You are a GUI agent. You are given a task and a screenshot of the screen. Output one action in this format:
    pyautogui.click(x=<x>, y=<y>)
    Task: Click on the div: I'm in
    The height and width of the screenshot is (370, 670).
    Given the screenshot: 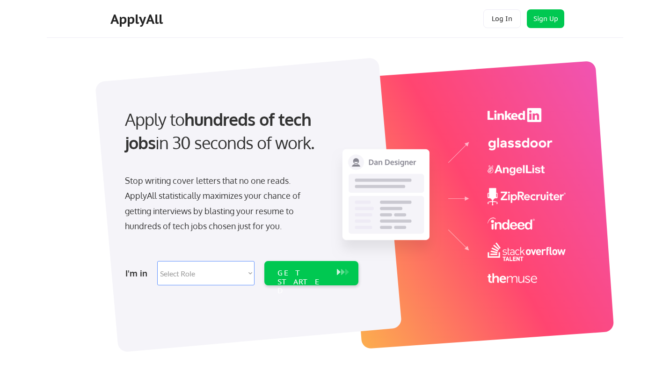 What is the action you would take?
    pyautogui.click(x=138, y=273)
    